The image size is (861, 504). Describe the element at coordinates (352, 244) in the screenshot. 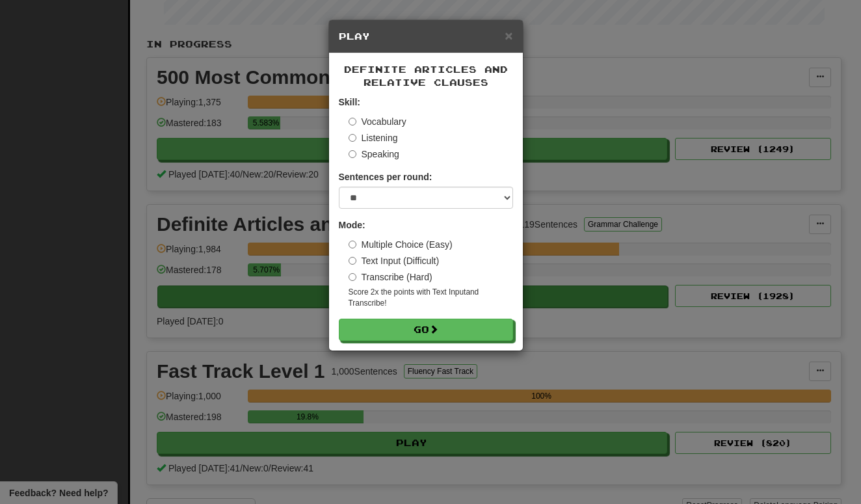

I see `input: Multiple Choice (Easy)` at that location.